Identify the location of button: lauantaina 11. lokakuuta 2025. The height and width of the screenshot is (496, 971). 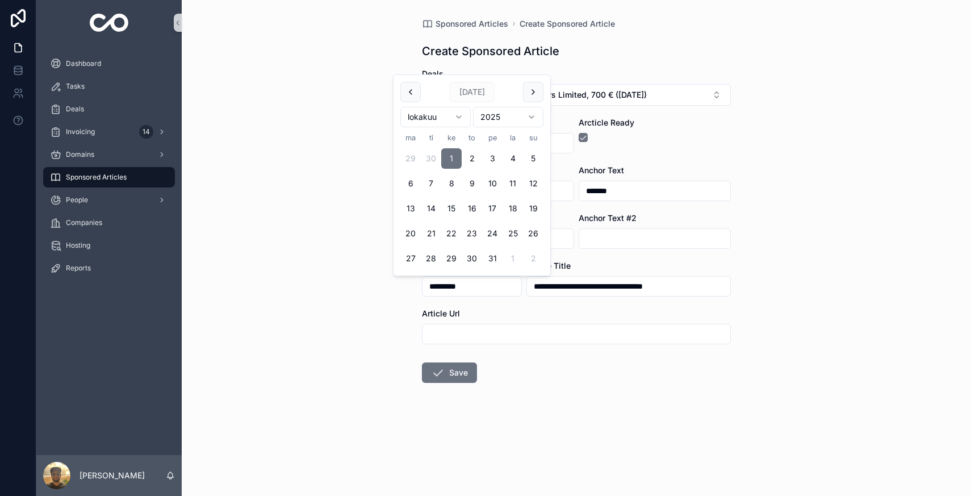
(513, 183).